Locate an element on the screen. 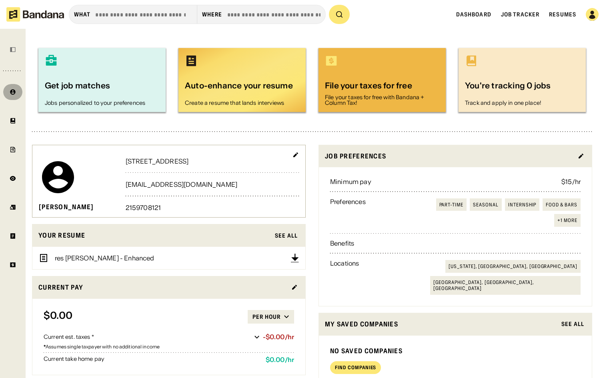 The image size is (605, 378). div: Get job matches is located at coordinates (102, 89).